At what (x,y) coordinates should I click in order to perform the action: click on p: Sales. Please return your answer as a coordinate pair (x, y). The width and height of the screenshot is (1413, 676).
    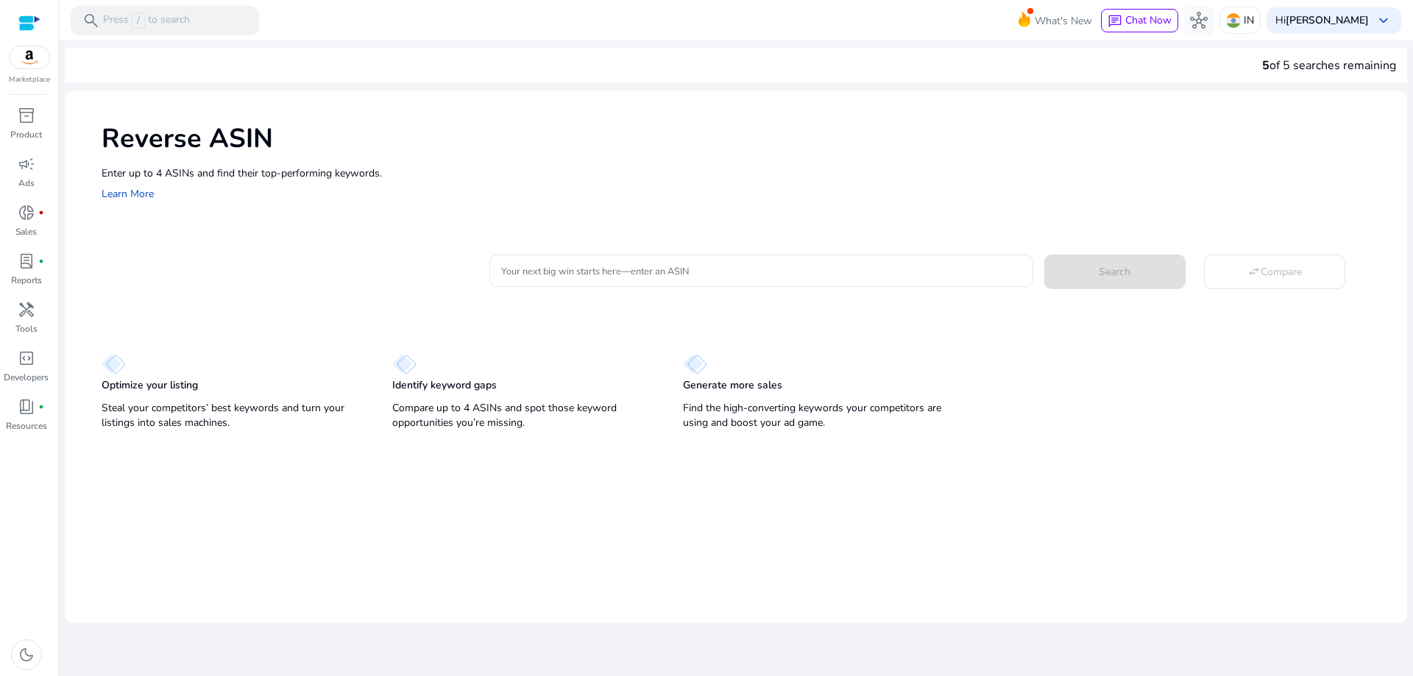
    Looking at the image, I should click on (26, 232).